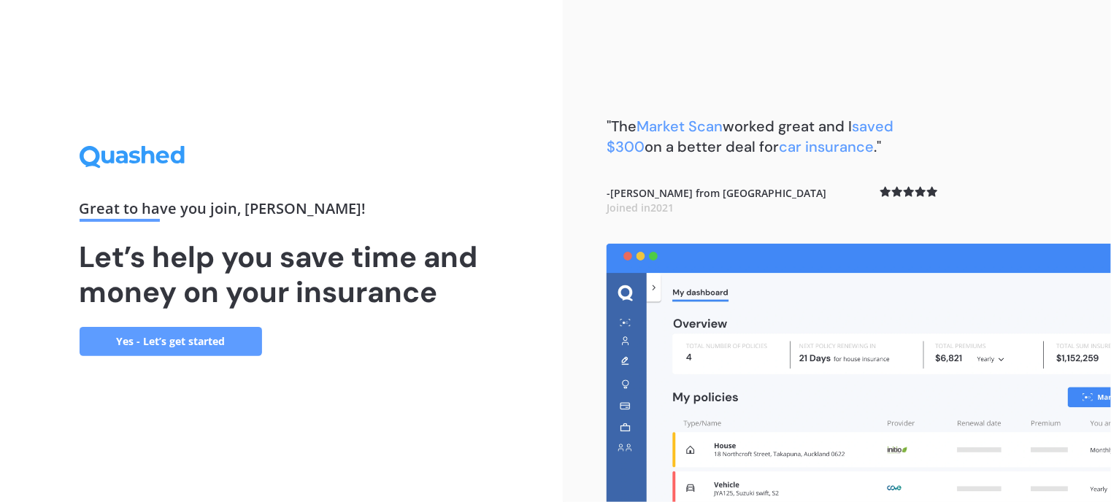 The width and height of the screenshot is (1111, 502). I want to click on span: car insurance, so click(826, 147).